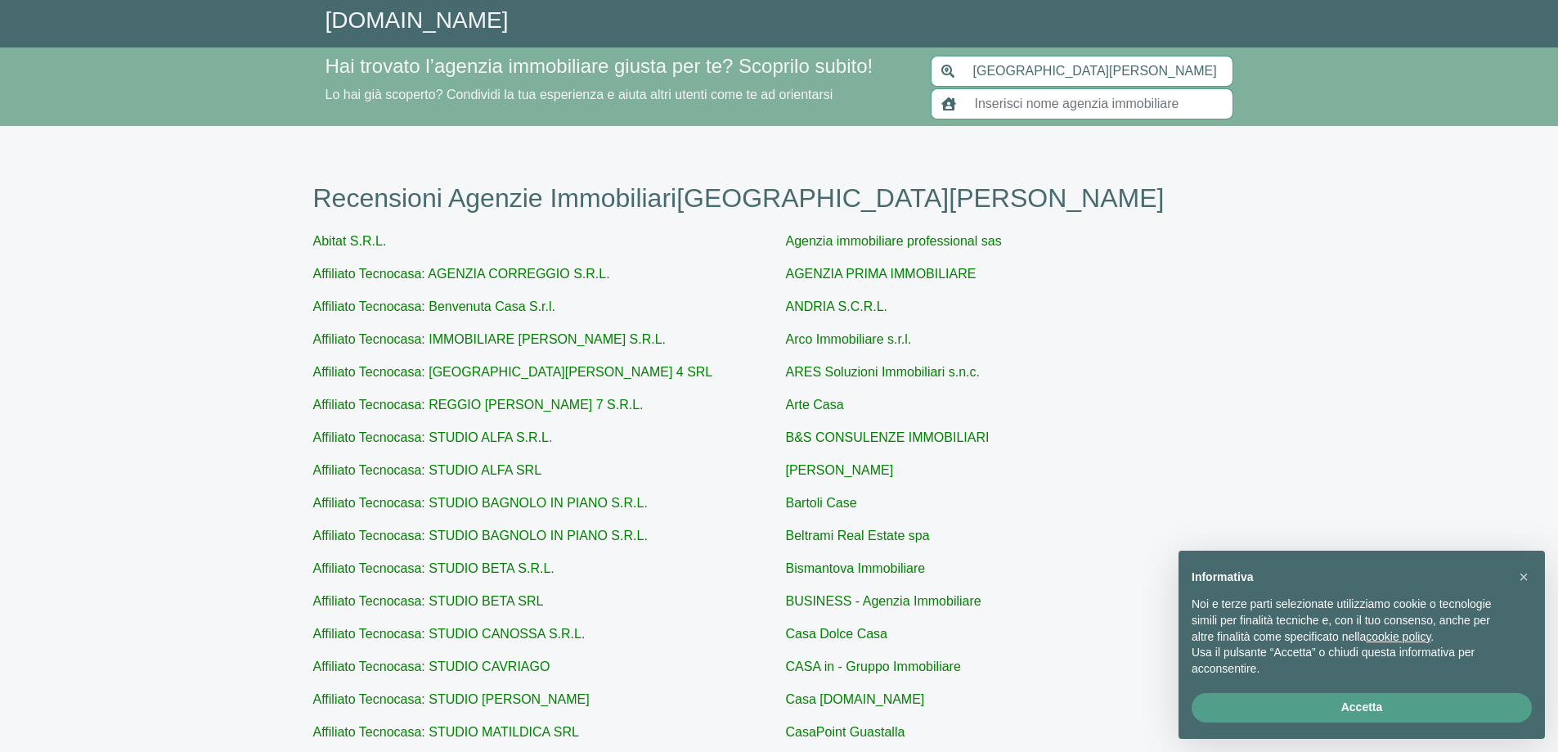 The image size is (1558, 752). What do you see at coordinates (618, 95) in the screenshot?
I see `p: Lo hai già scoperto? Condividi la tua esperienza e aiuta altri utenti come te ad orientarsi` at bounding box center [618, 95].